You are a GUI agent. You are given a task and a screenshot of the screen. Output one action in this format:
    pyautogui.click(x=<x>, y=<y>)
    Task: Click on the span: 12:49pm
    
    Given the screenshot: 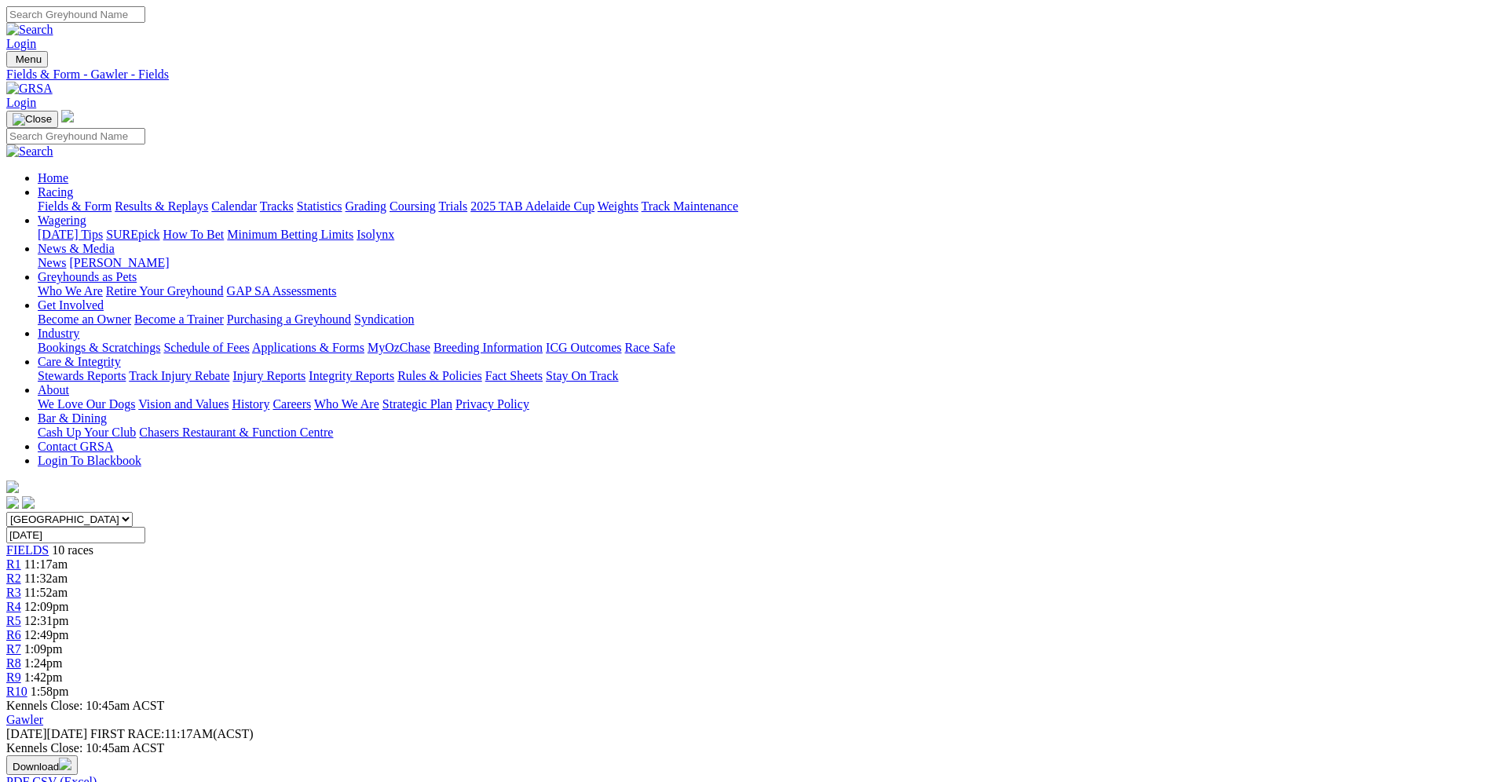 What is the action you would take?
    pyautogui.click(x=46, y=634)
    